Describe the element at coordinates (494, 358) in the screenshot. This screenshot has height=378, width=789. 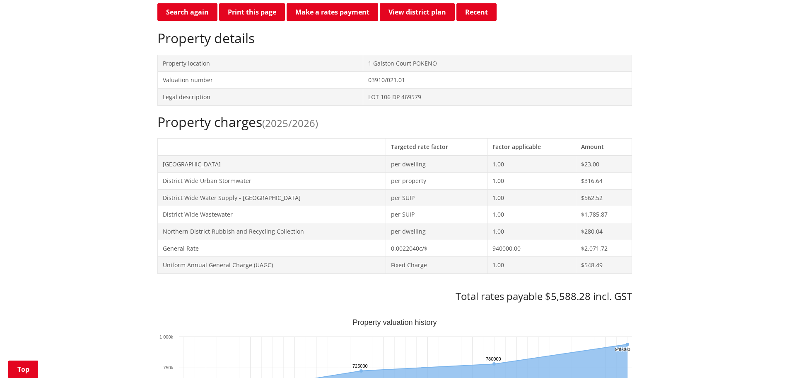
I see `text: 780000` at that location.